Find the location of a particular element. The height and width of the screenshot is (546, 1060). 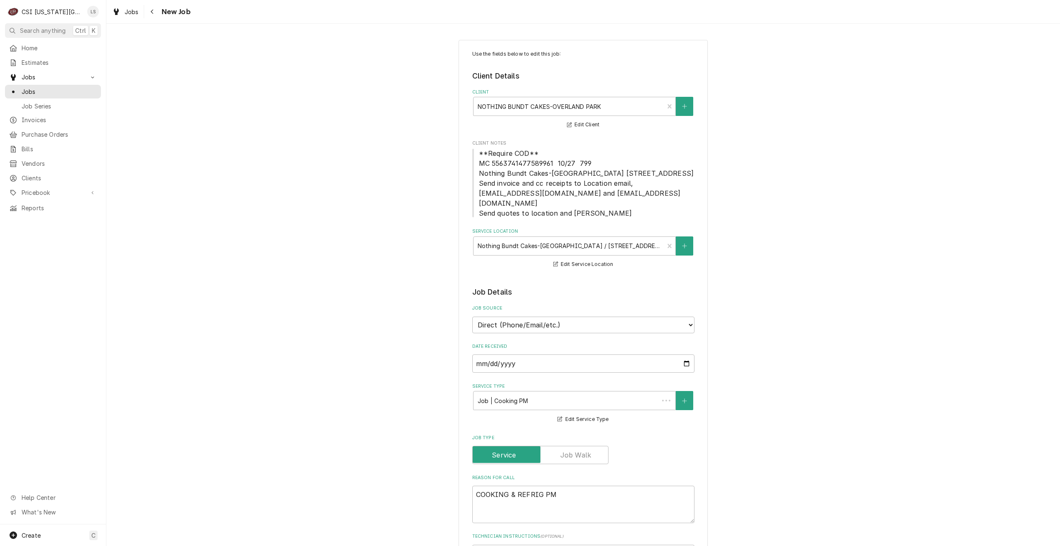

label: Reason For Call is located at coordinates (583, 478).